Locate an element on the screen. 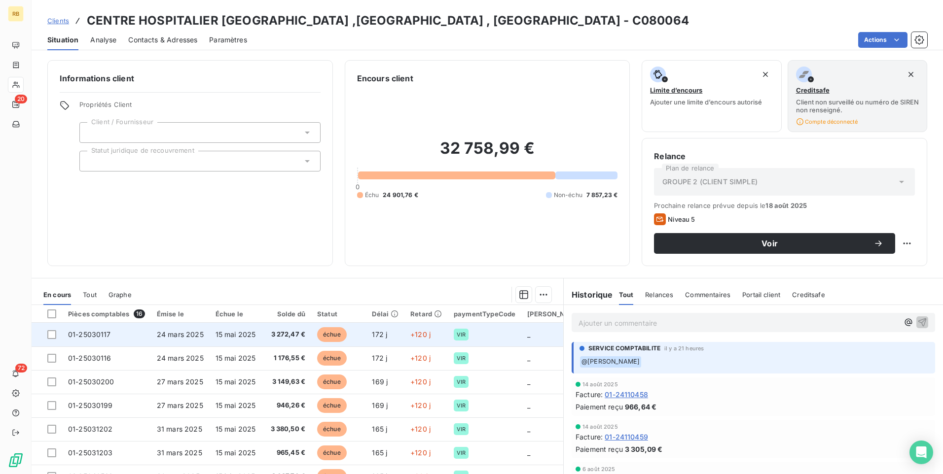 Image resolution: width=943 pixels, height=474 pixels. span: 7 857,23 € is located at coordinates (602, 195).